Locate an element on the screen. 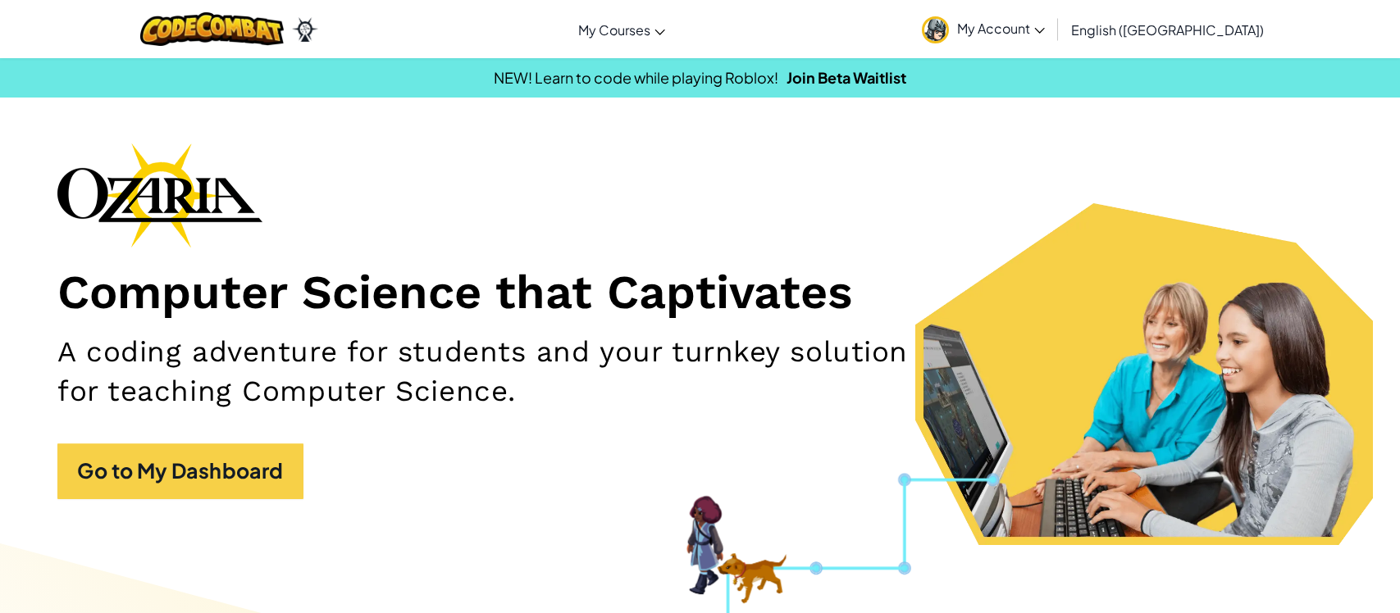 This screenshot has height=613, width=1400. a: My Courses is located at coordinates (622, 30).